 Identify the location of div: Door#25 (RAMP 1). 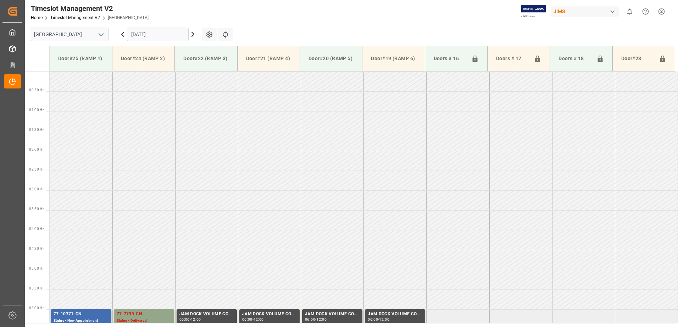
(81, 58).